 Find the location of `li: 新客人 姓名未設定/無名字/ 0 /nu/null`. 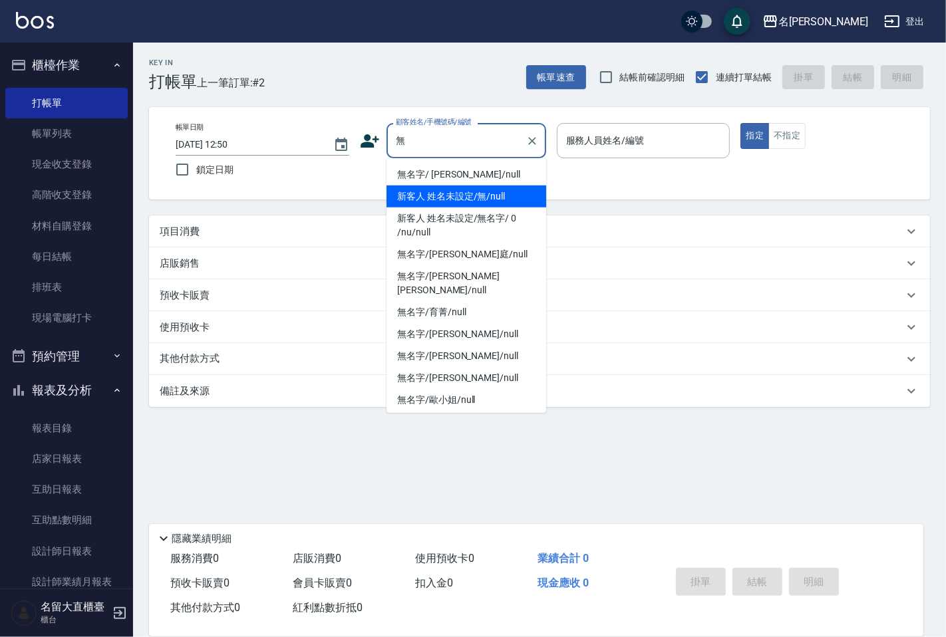

li: 新客人 姓名未設定/無名字/ 0 /nu/null is located at coordinates (466, 226).